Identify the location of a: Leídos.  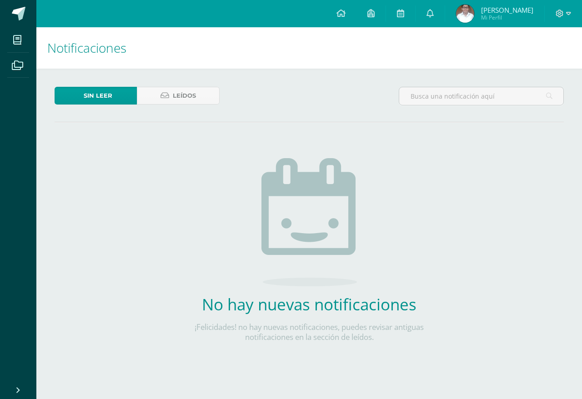
(178, 95).